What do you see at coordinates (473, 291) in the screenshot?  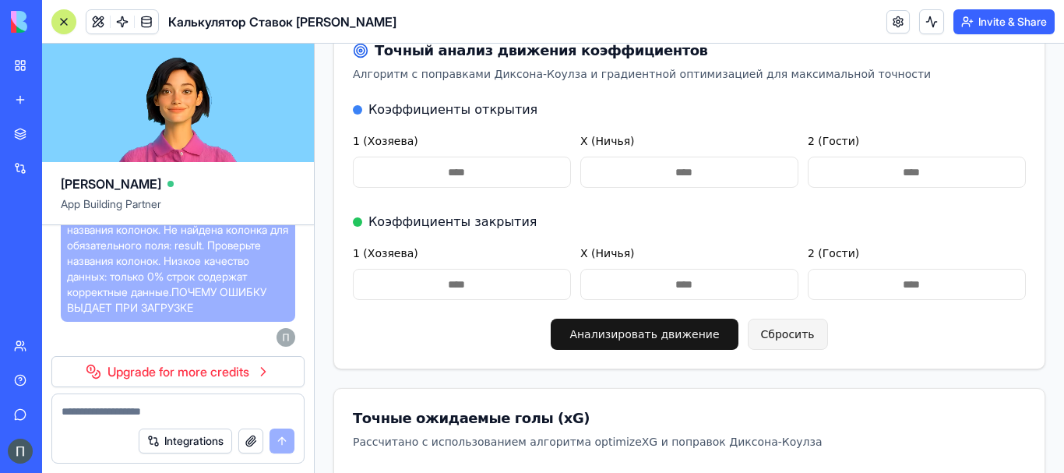 I see `button: Сбросить` at bounding box center [473, 291].